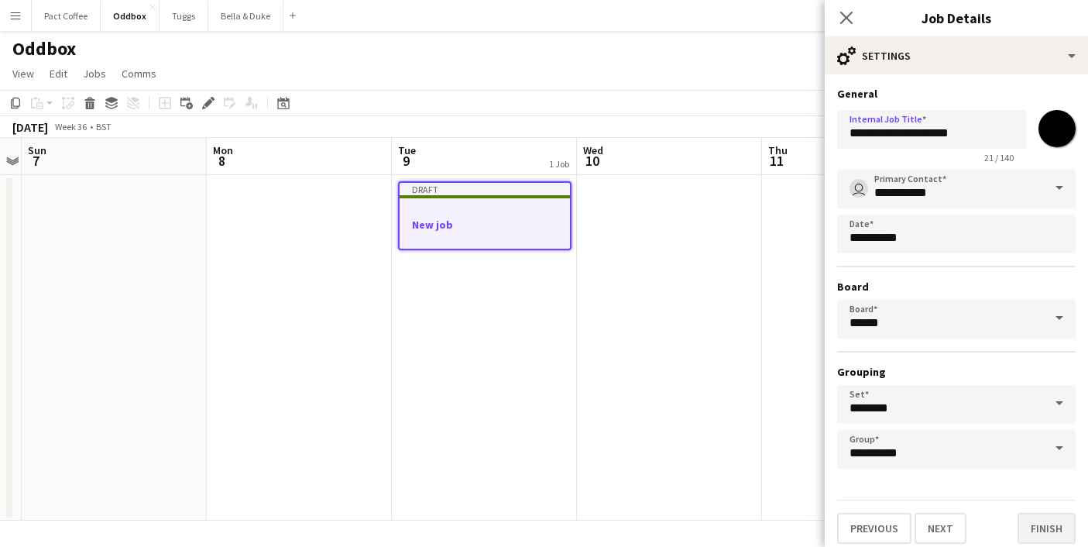 The image size is (1088, 547). What do you see at coordinates (44, 49) in the screenshot?
I see `h1: Oddbox` at bounding box center [44, 49].